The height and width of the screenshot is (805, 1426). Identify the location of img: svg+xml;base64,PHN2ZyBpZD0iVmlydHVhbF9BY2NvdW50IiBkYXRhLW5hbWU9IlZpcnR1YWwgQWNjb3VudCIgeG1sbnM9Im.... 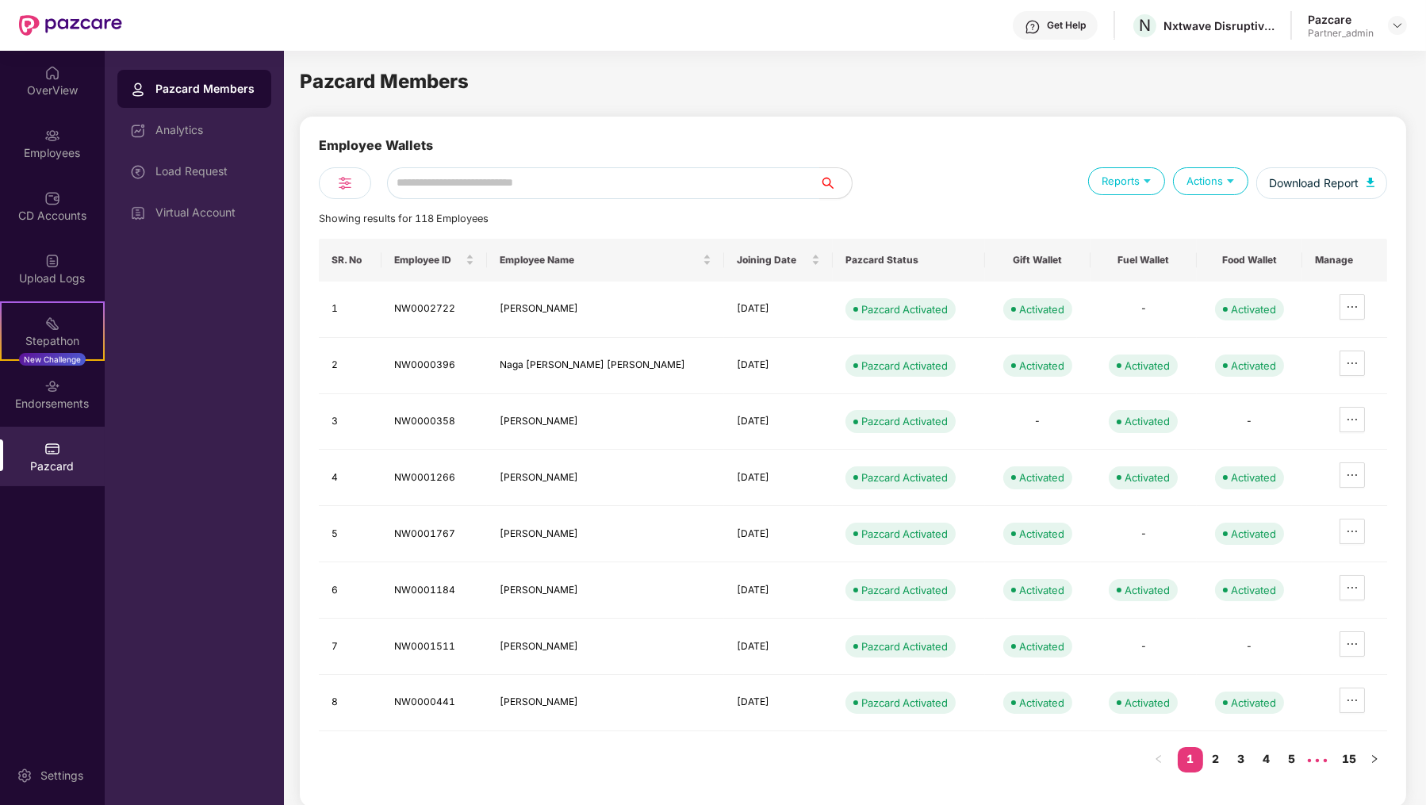
(138, 213).